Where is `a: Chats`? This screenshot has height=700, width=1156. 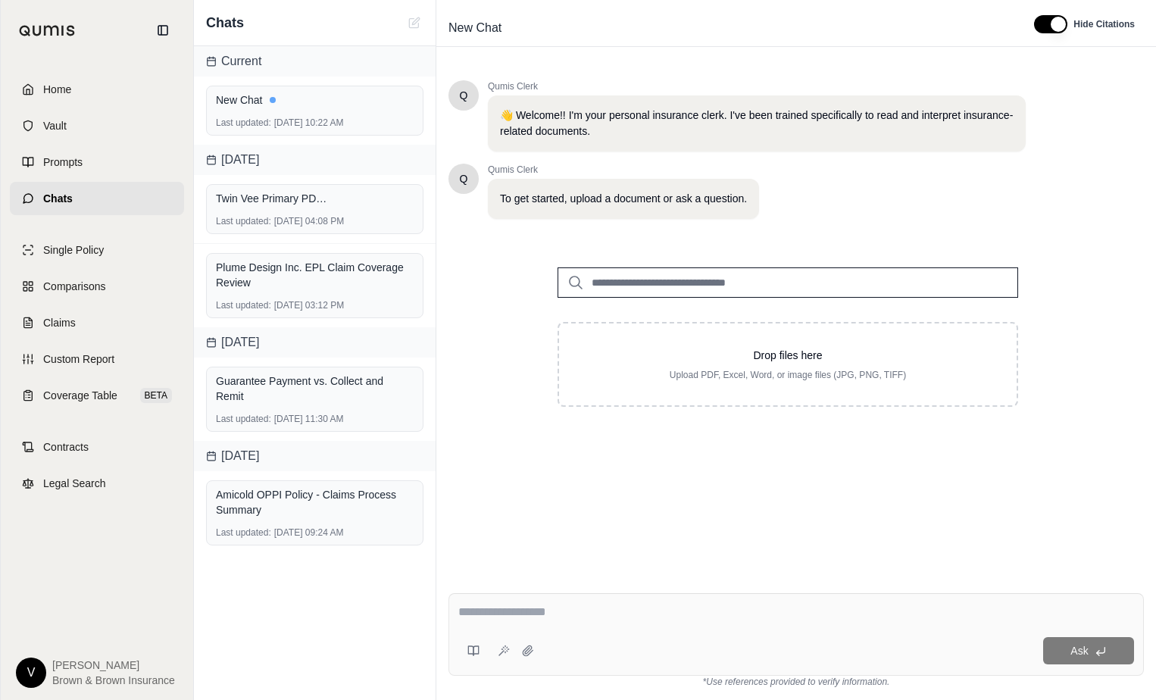
a: Chats is located at coordinates (97, 199).